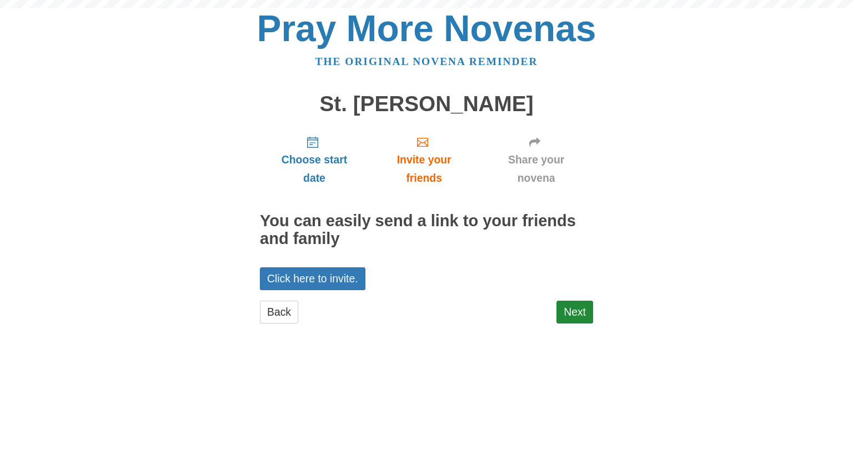 Image resolution: width=853 pixels, height=473 pixels. Describe the element at coordinates (427, 61) in the screenshot. I see `a: The original novena reminder` at that location.